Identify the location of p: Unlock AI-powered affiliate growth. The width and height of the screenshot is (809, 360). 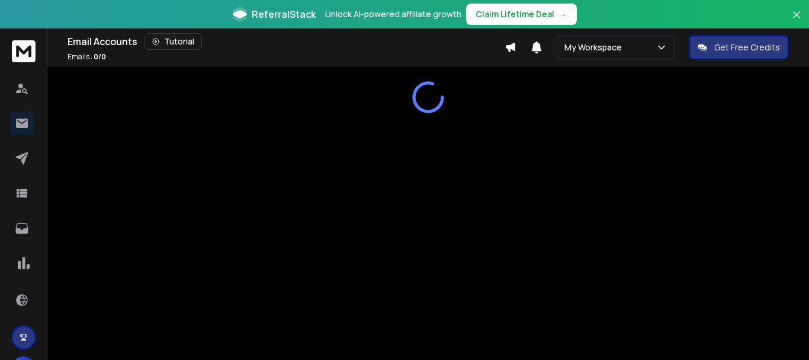
(393, 14).